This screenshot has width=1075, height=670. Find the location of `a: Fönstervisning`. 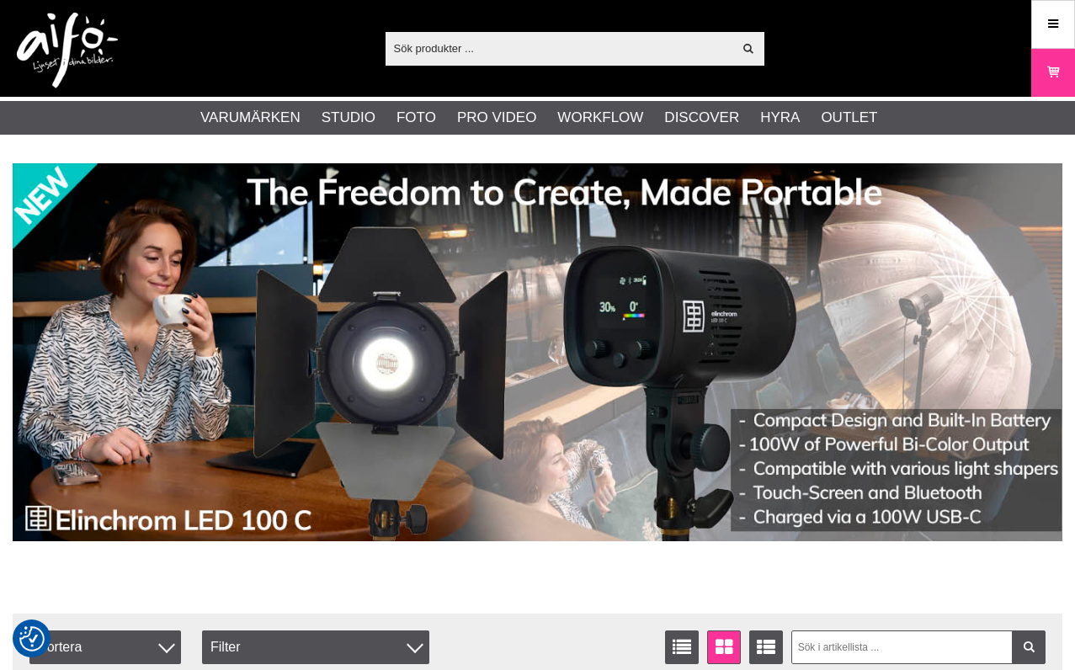

a: Fönstervisning is located at coordinates (724, 647).